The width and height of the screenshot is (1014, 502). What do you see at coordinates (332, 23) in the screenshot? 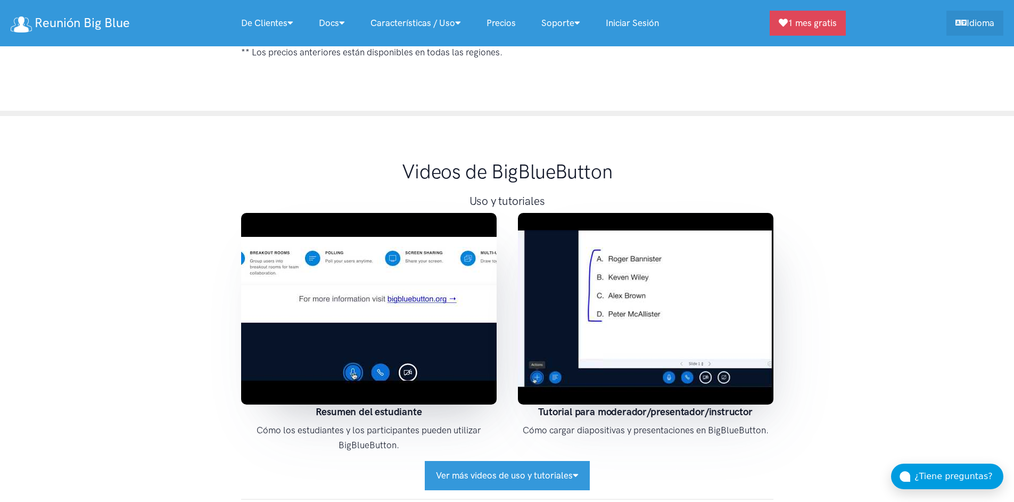
I see `a: Docs` at bounding box center [332, 23].